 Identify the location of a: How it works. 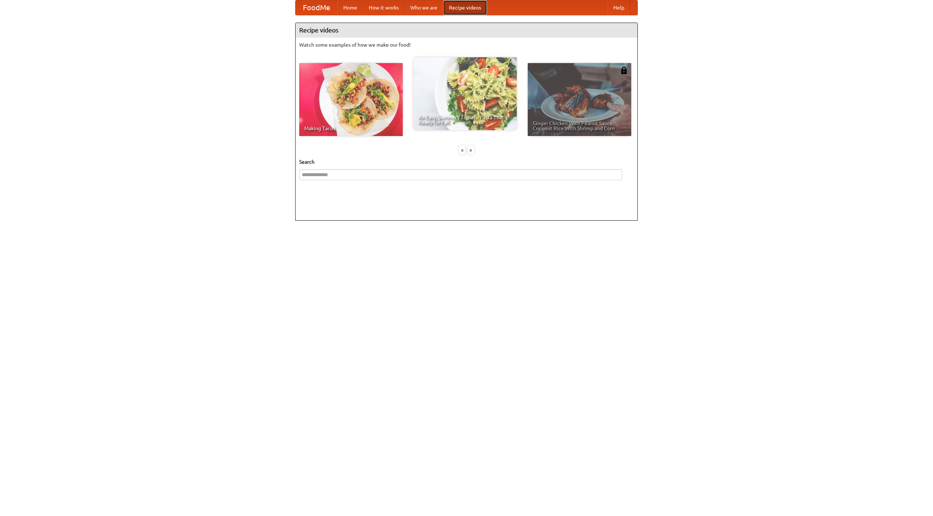
(384, 8).